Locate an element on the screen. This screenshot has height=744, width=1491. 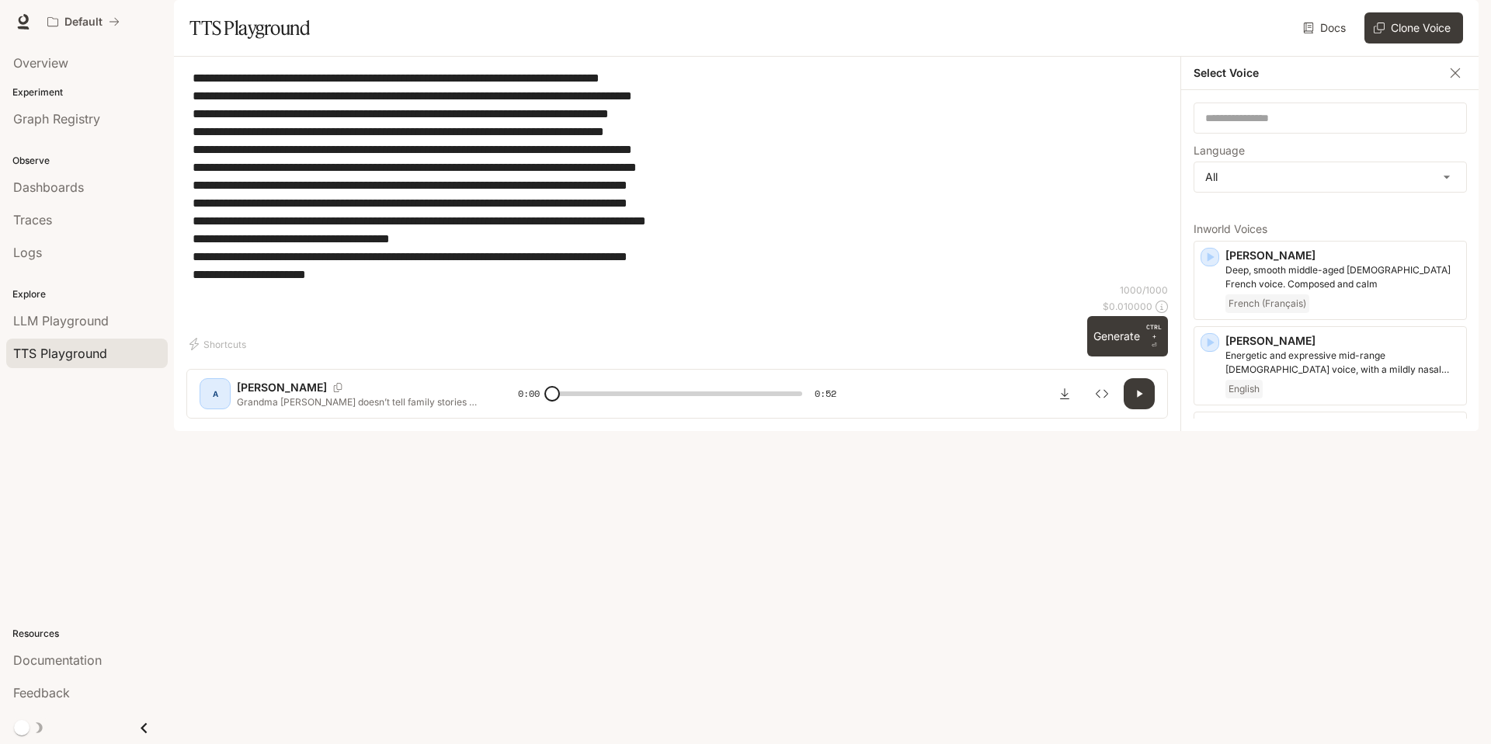
a: Docs is located at coordinates (1326, 28).